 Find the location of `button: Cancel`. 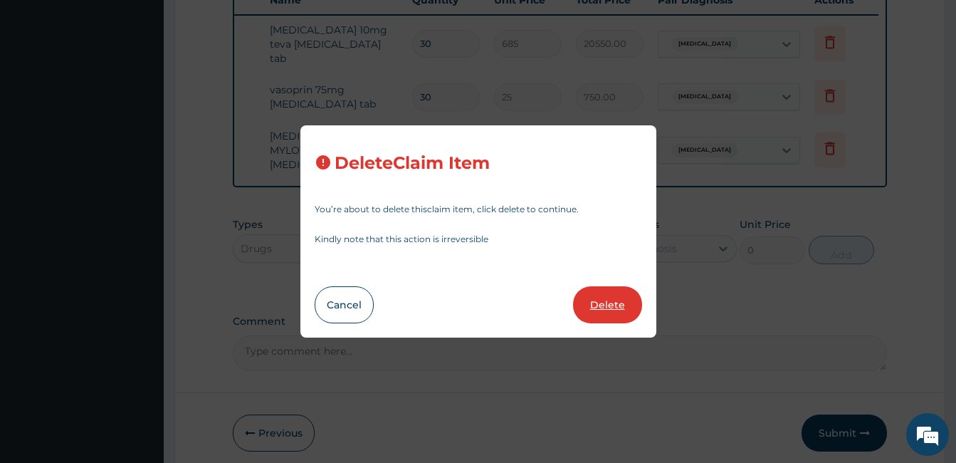

button: Cancel is located at coordinates (344, 305).